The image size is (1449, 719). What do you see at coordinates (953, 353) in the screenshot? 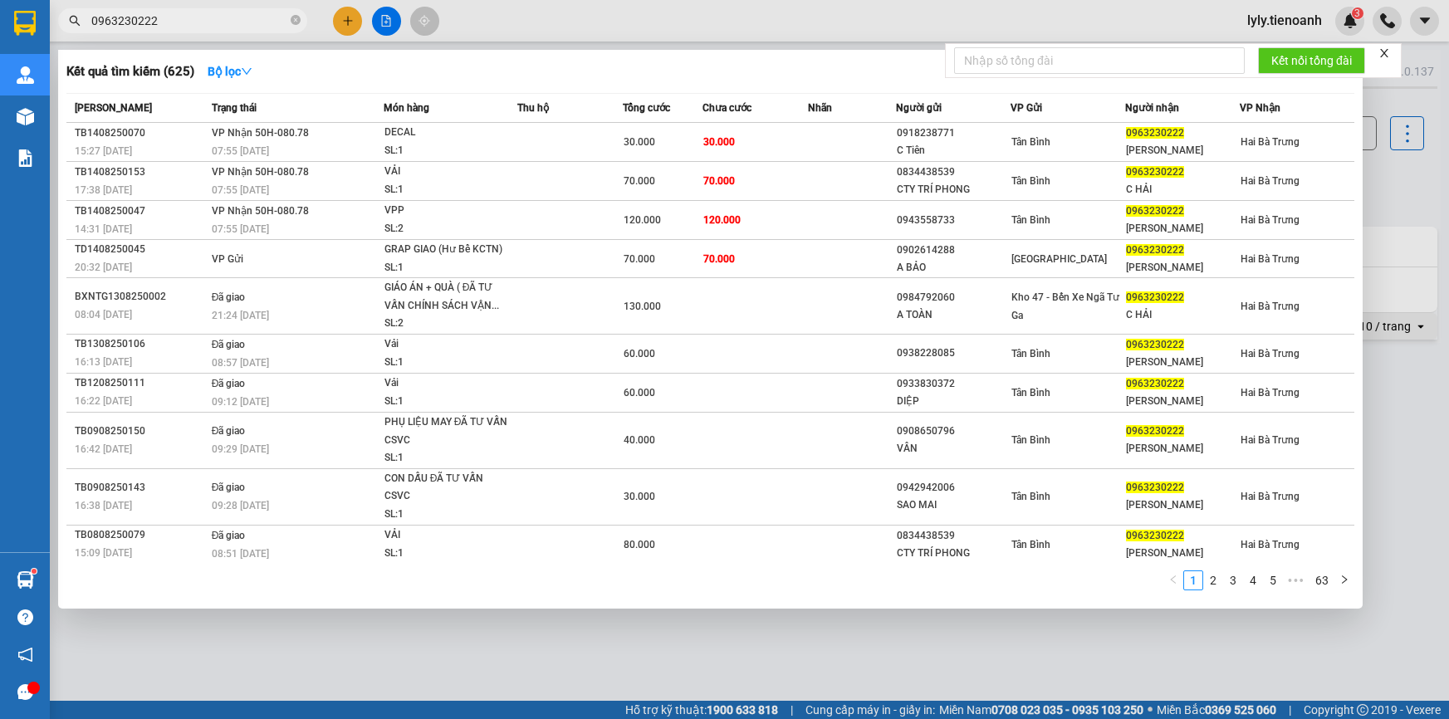
I see `div: 0938228085` at bounding box center [953, 353].